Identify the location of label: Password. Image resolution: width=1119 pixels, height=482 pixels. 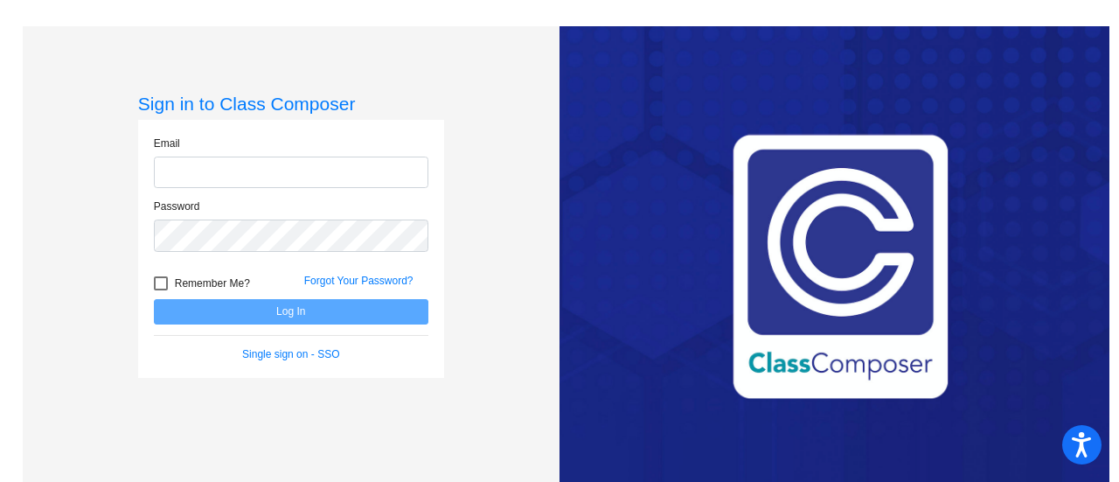
(177, 206).